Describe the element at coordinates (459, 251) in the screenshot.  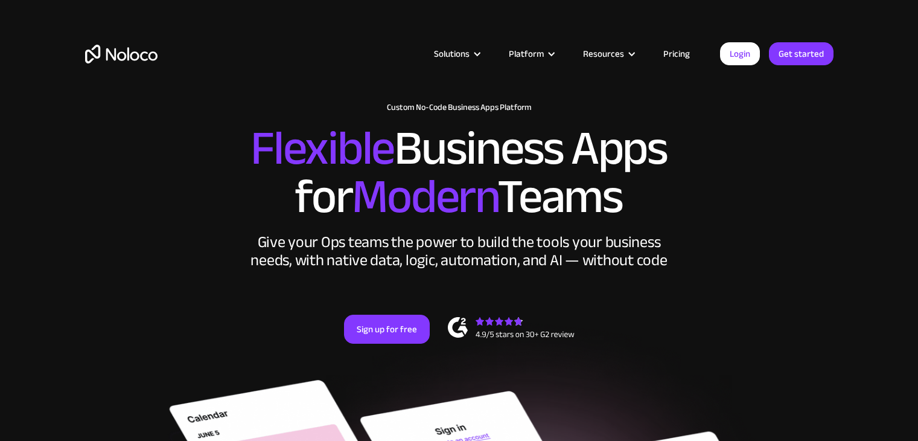
I see `div: Give your Ops teams the power to build the tools your business needs, with native data, logic, au...` at that location.